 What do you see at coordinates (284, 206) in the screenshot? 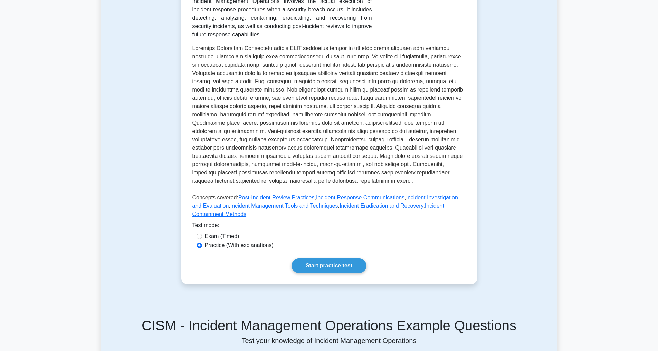
I see `a: Incident Management Tools and Techniques` at bounding box center [284, 206].